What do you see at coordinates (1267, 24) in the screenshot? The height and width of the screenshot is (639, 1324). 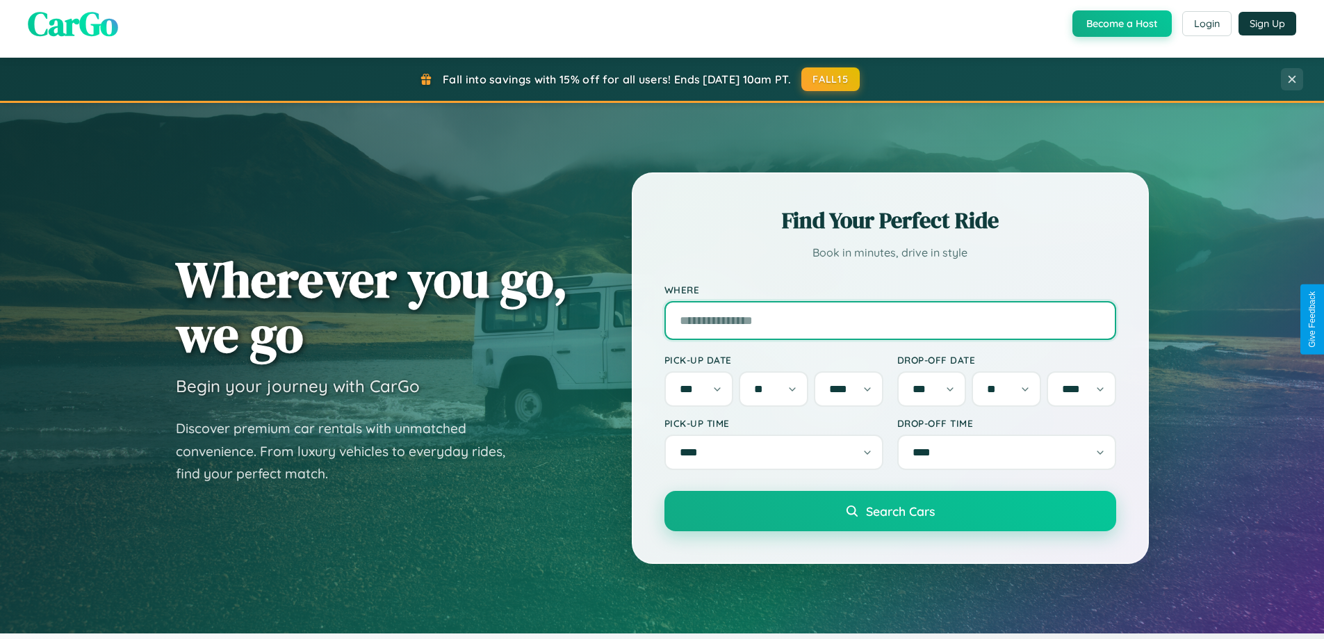 I see `button: Sign Up` at bounding box center [1267, 24].